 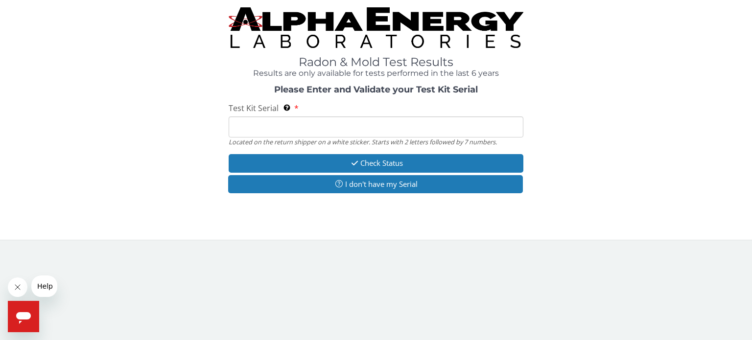 What do you see at coordinates (376, 73) in the screenshot?
I see `h4: Results are only available for tests performed in the last 6 years` at bounding box center [376, 73].